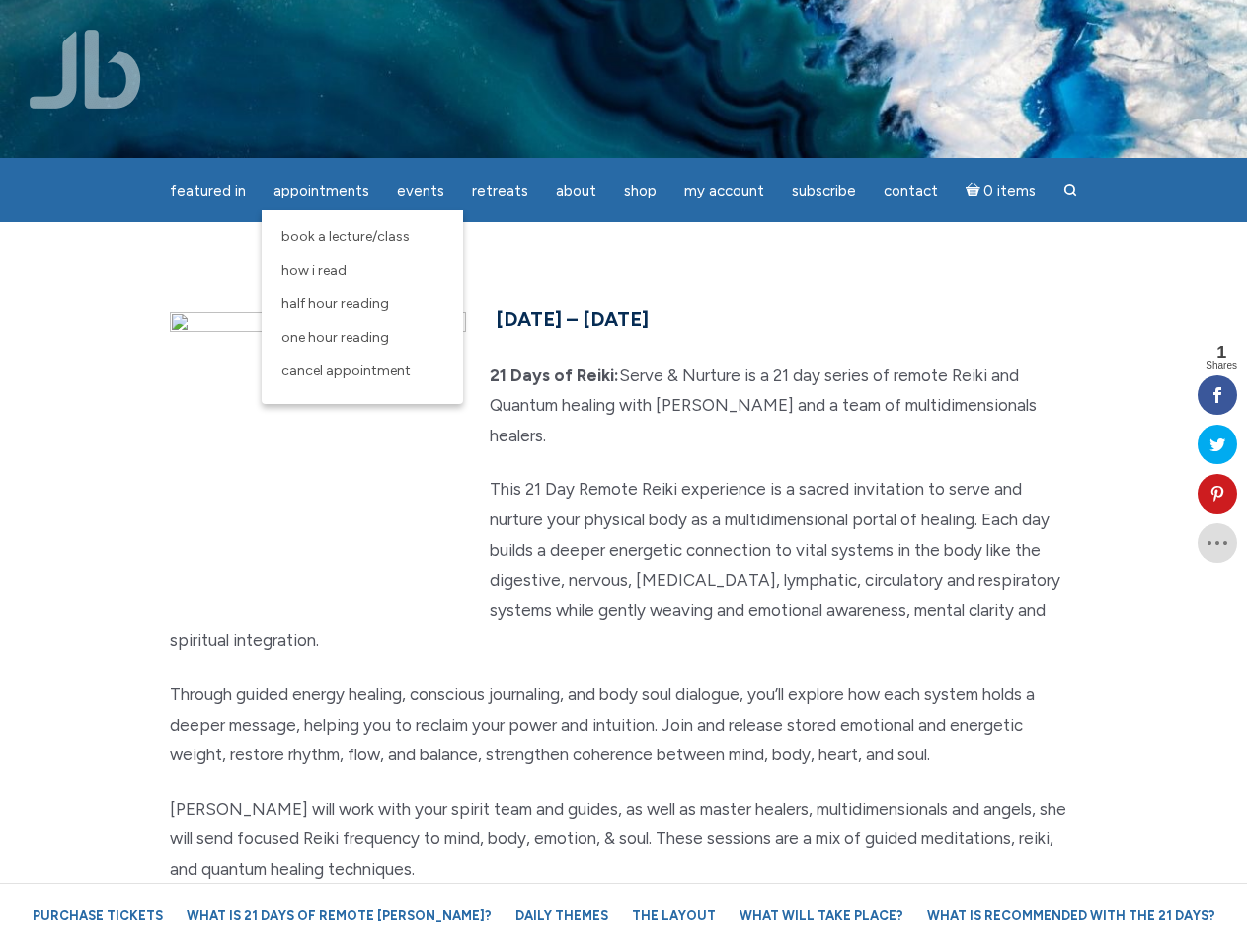 This screenshot has height=948, width=1247. Describe the element at coordinates (85, 69) in the screenshot. I see `img: Jamie Butler. The Everyday Medium` at that location.